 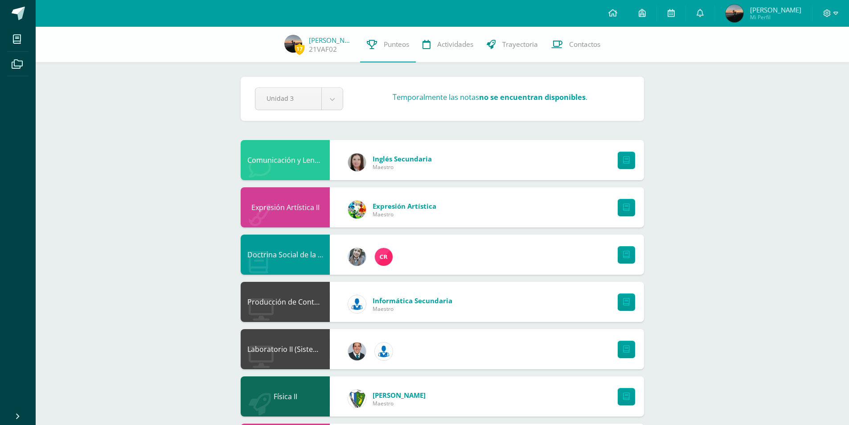 I want to click on span: Expresión Artística, so click(x=404, y=206).